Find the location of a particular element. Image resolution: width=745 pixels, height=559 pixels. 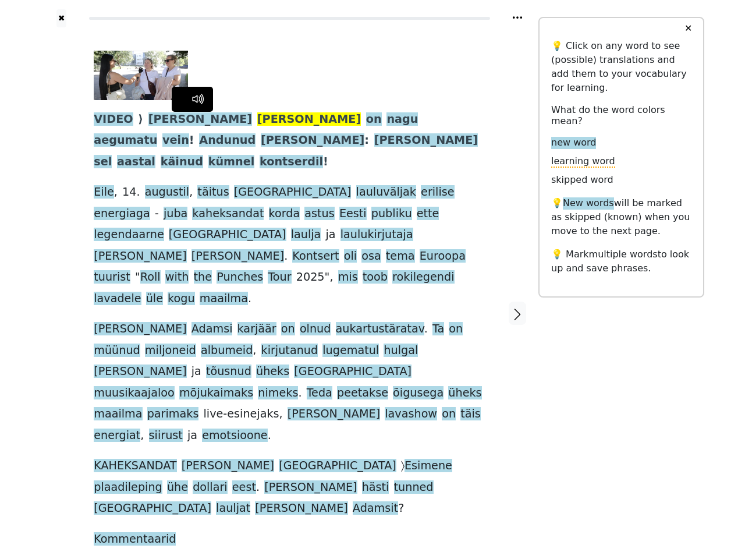

span: lauljat is located at coordinates (233, 508).